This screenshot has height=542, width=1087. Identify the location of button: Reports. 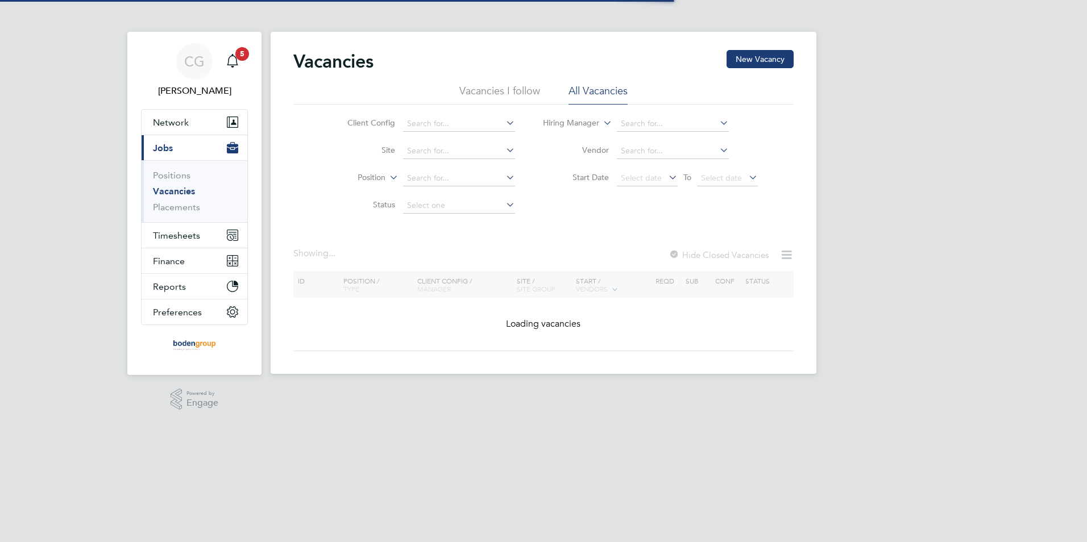
(194, 287).